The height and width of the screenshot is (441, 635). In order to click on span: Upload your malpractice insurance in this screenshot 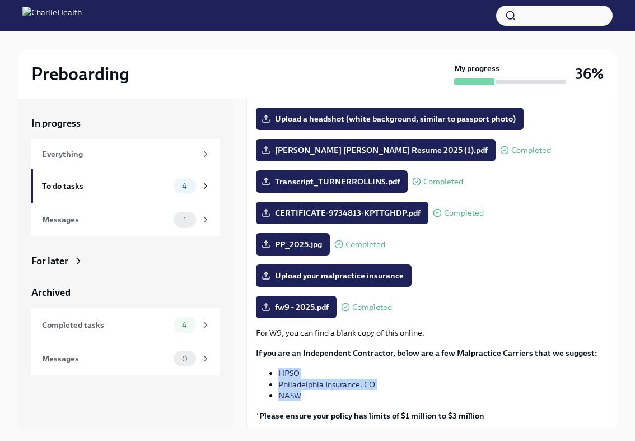, I will do `click(334, 276)`.